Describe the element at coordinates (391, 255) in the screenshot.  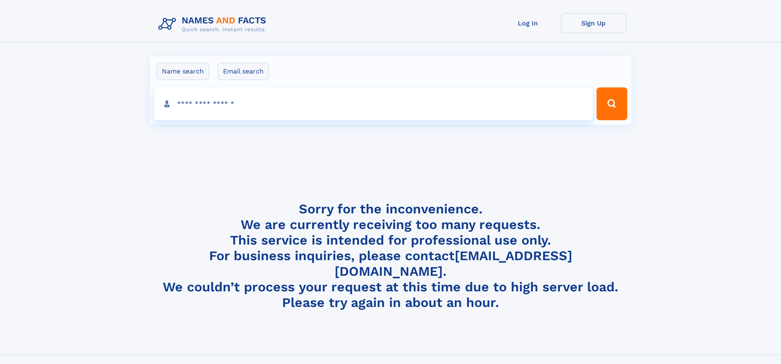
I see `h4: Sorry for the inconvenience. We are currently receiving too many requests. This service is intend...` at that location.